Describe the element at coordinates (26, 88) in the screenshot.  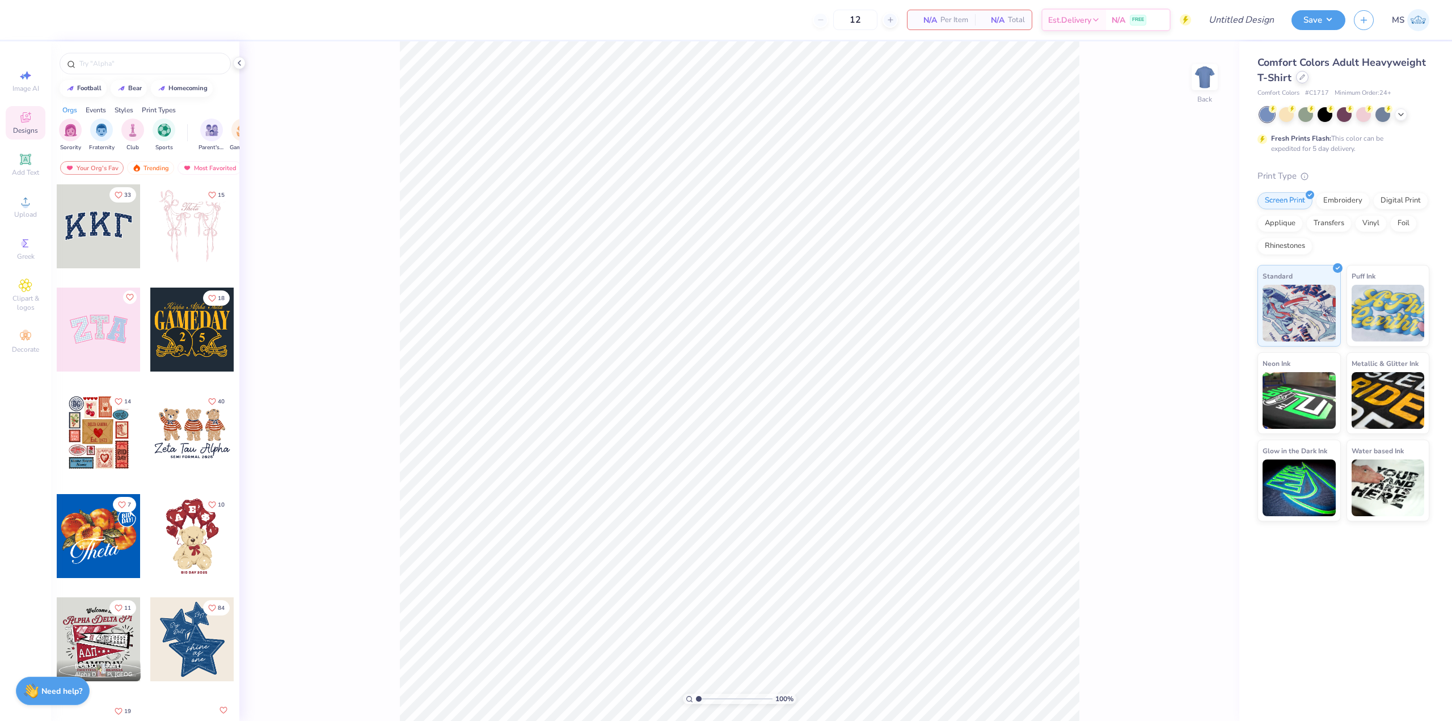
I see `span: Image AI` at that location.